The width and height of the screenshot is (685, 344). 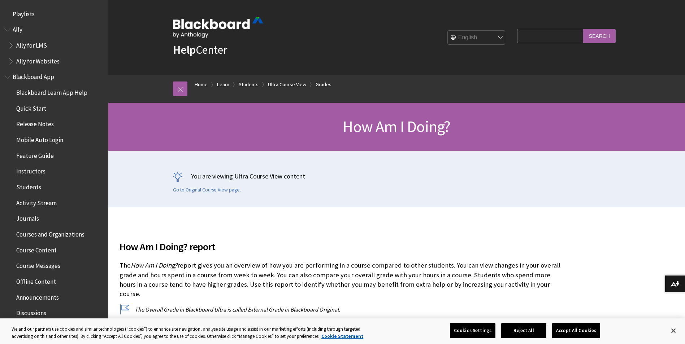 I want to click on span: Discussions, so click(x=31, y=312).